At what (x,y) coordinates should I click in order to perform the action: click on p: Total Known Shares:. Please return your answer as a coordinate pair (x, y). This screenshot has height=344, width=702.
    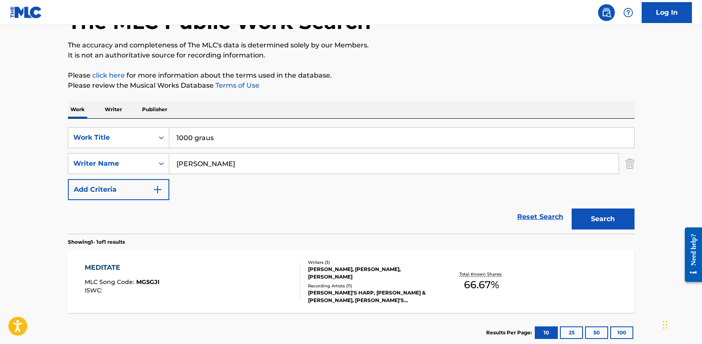
    Looking at the image, I should click on (482, 274).